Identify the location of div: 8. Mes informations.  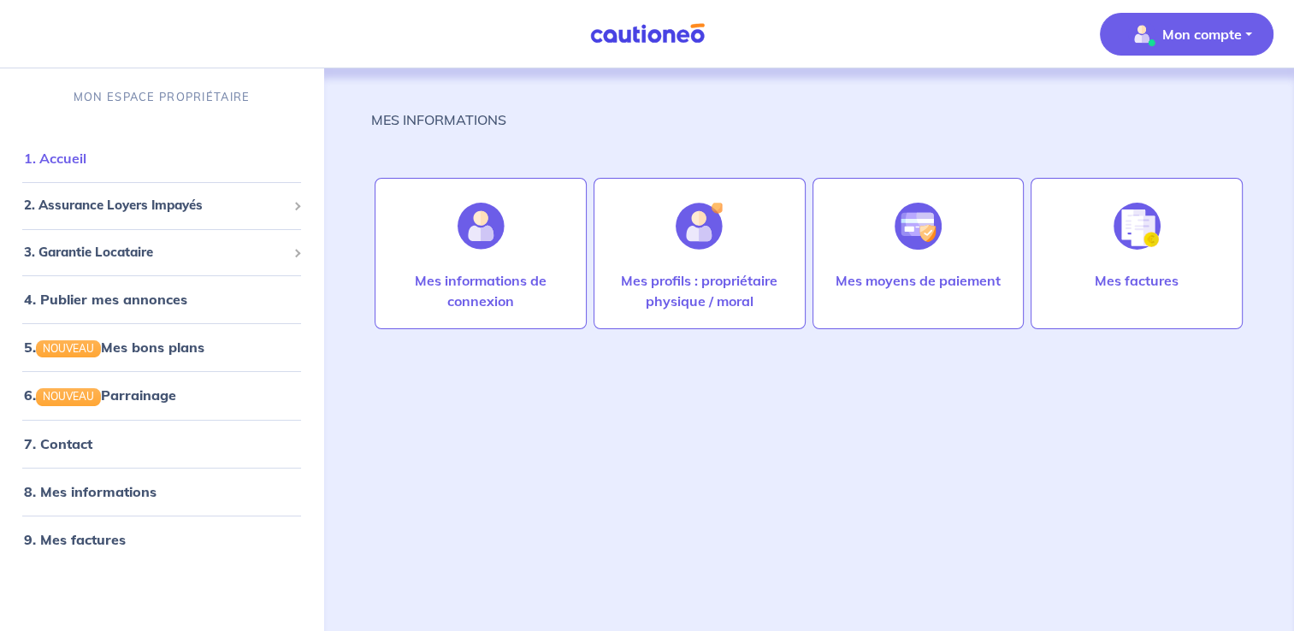
(162, 492).